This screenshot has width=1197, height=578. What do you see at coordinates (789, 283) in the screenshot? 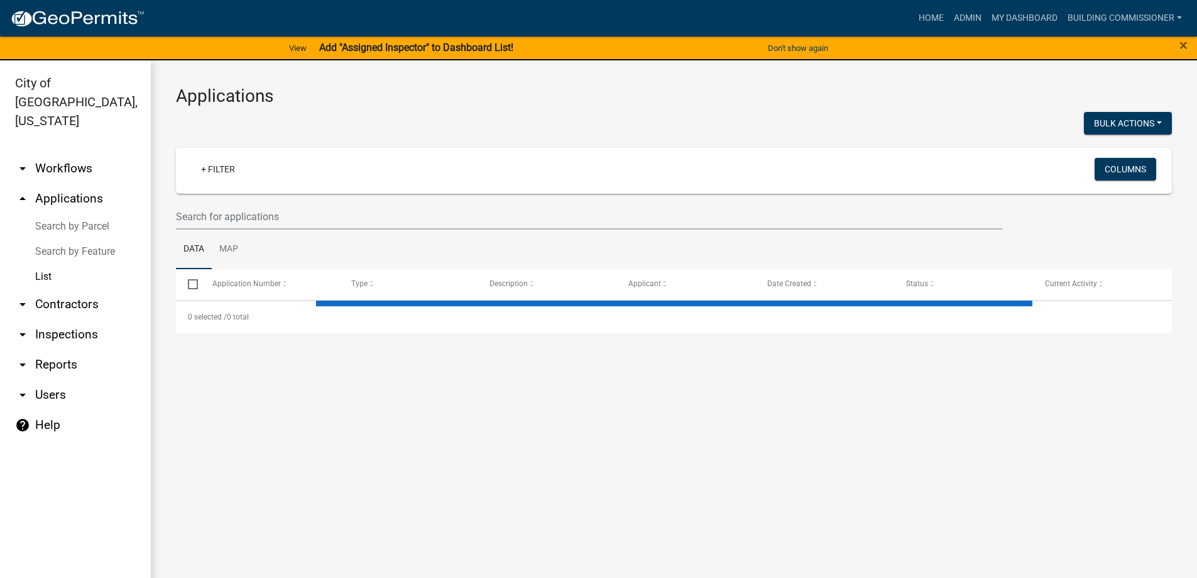
I see `span: Date Created` at bounding box center [789, 283].